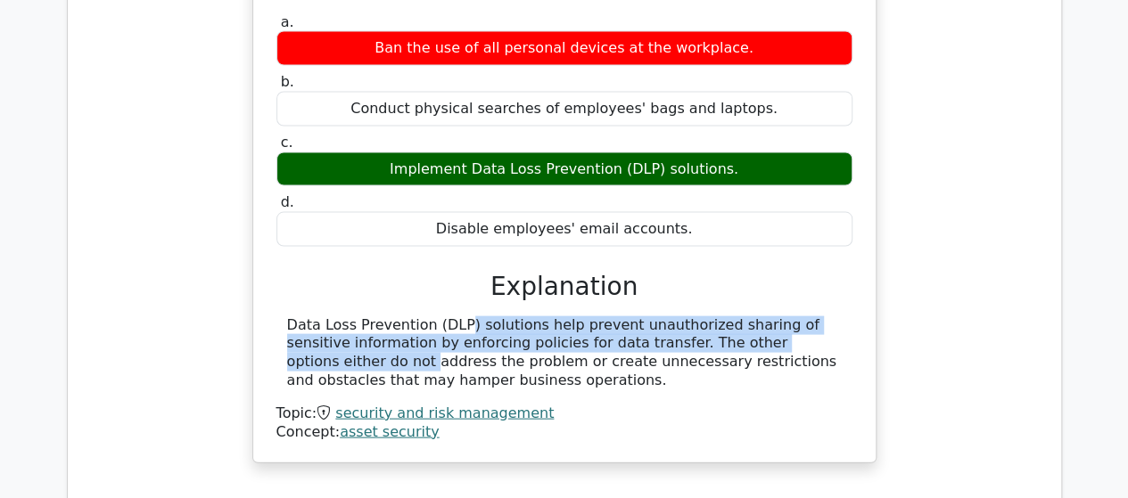 The width and height of the screenshot is (1128, 498). Describe the element at coordinates (564, 109) in the screenshot. I see `div: Conduct physical searches of employees' bags and laptops.` at that location.